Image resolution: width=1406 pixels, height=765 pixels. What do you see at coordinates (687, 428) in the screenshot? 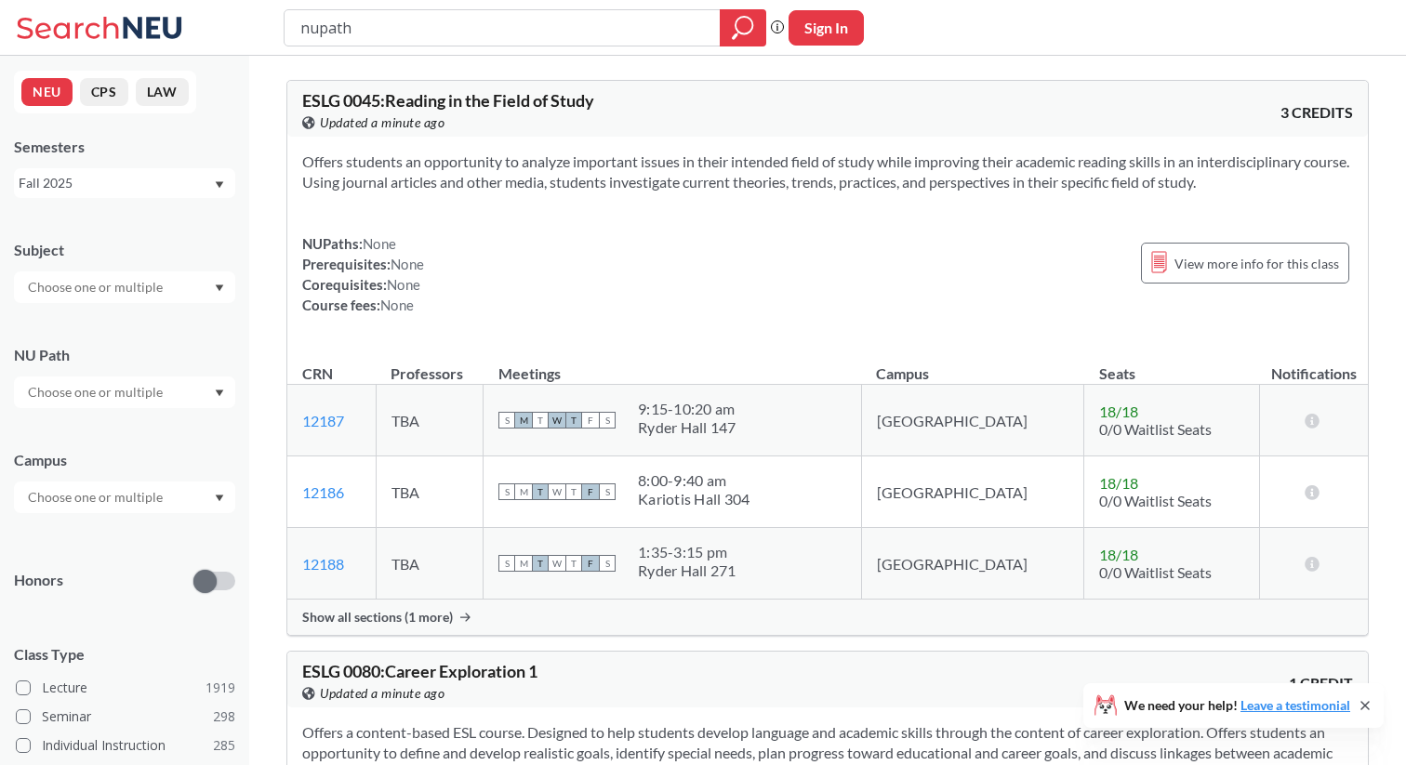
I see `div: Ryder Hall 147` at bounding box center [687, 428].